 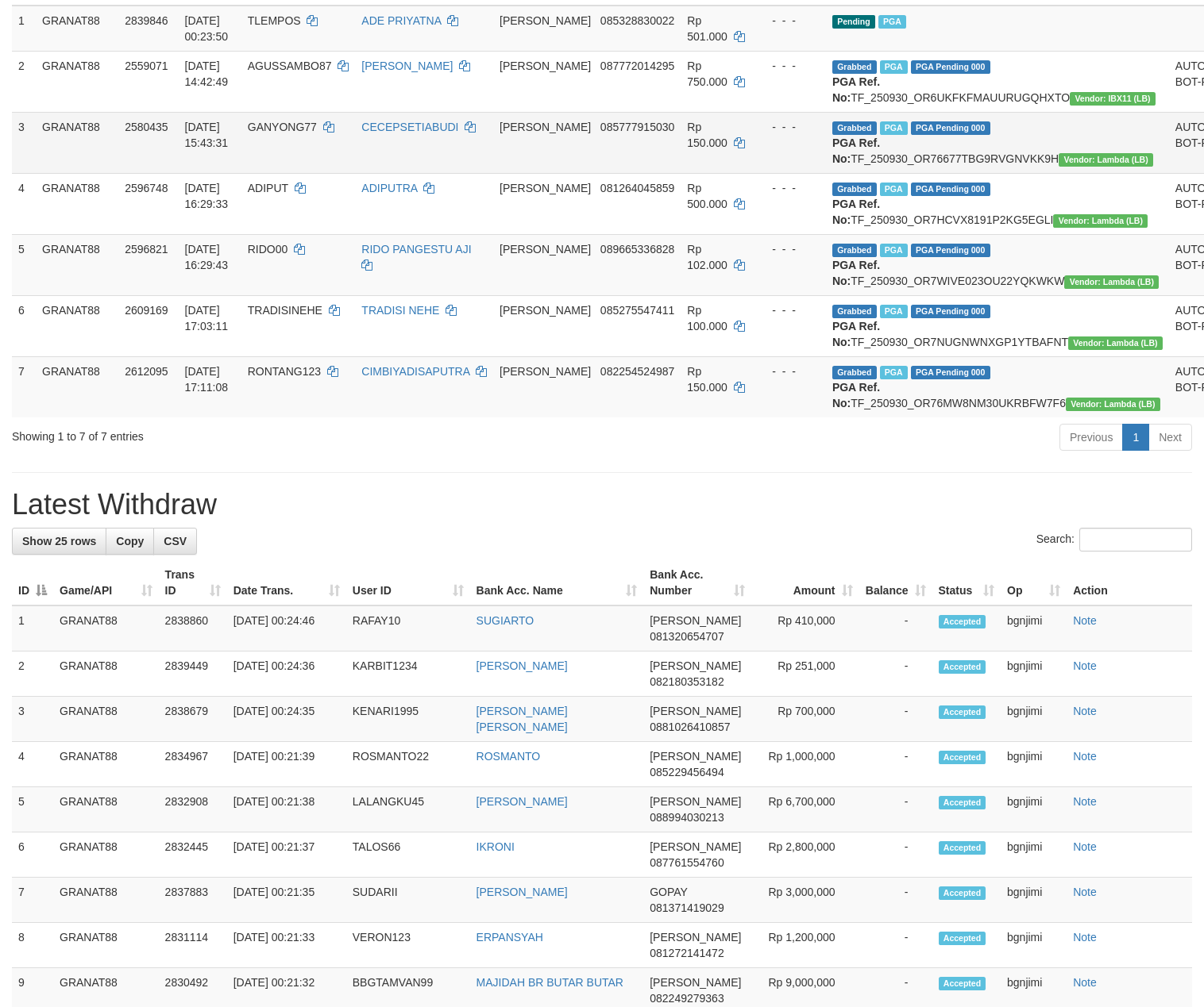 What do you see at coordinates (805, 809) in the screenshot?
I see `td: Rp 6,700,000` at bounding box center [805, 809].